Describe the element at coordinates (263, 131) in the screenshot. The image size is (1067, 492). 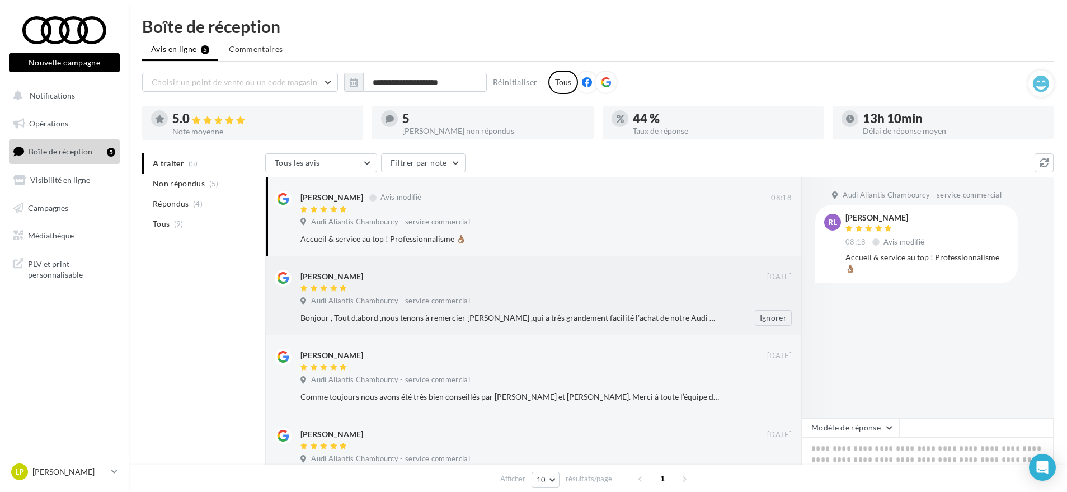
I see `div: Note moyenne` at that location.